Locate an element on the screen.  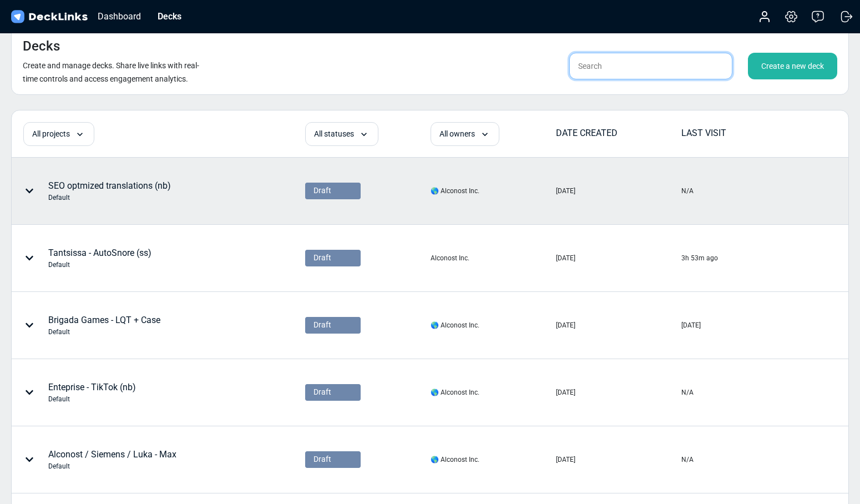
div: Alconost / Siemens / Luka - Max is located at coordinates (112, 459).